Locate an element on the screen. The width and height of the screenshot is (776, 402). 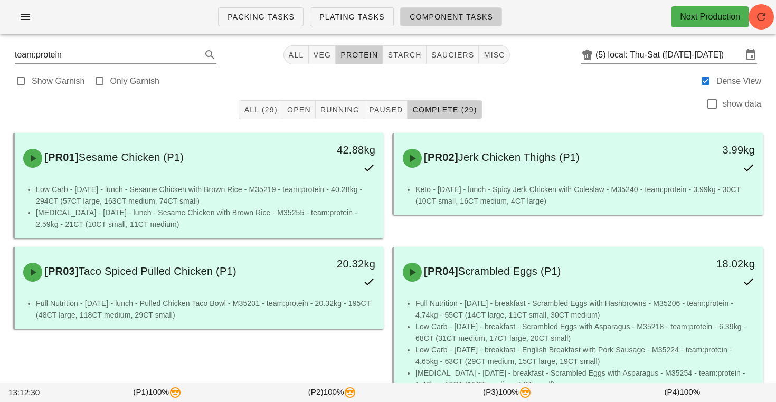
span: Plating Tasks is located at coordinates (352, 17).